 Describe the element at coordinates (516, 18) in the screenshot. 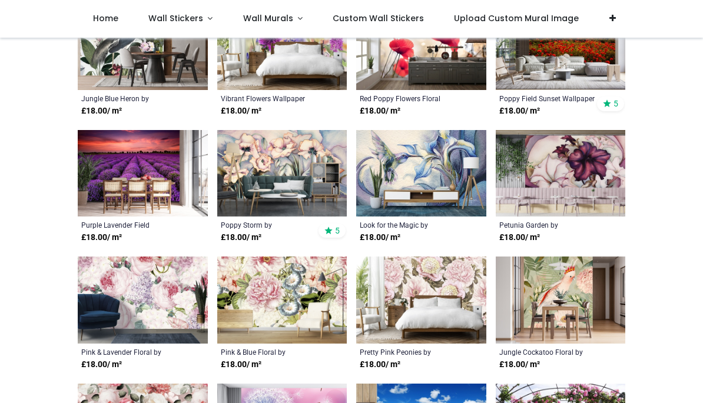

I see `span: Upload Custom Mural Image` at that location.